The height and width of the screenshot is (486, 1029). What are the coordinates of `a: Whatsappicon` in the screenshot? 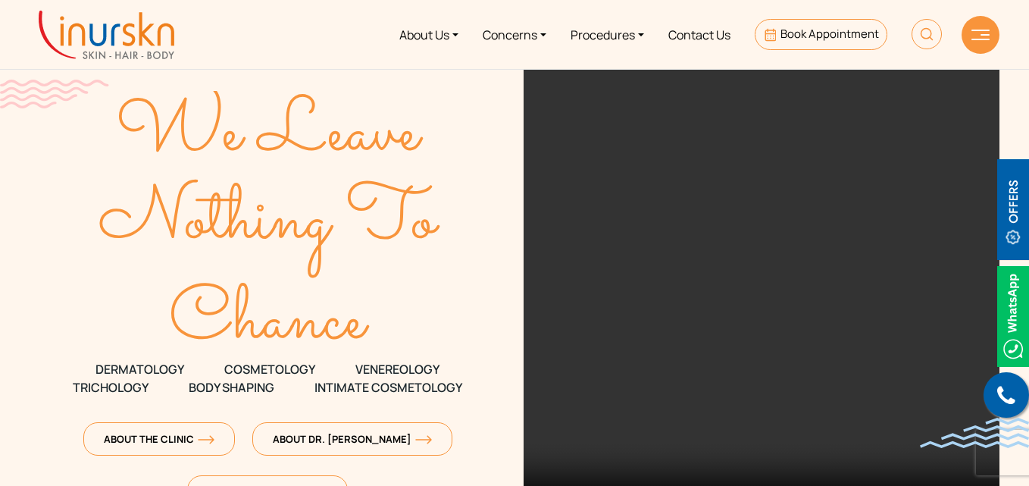 It's located at (1014, 315).